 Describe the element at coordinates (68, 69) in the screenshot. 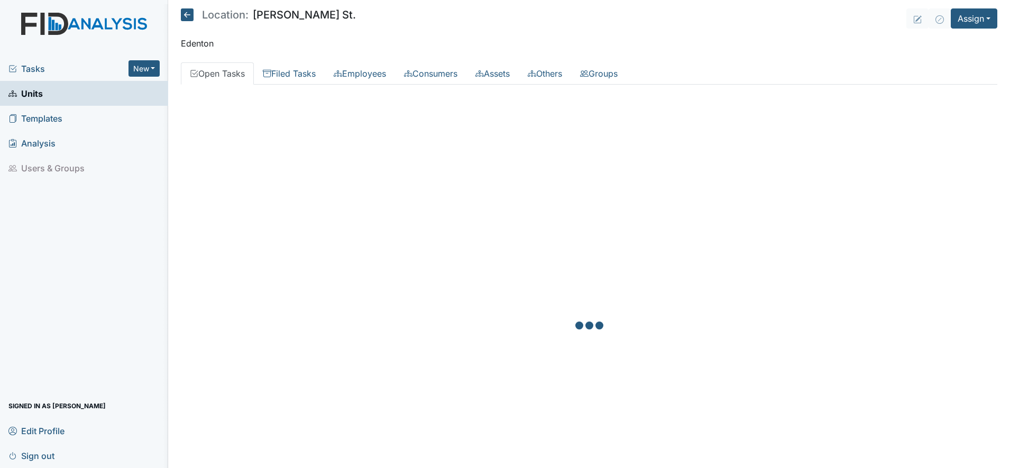

I see `a: Tasks` at that location.